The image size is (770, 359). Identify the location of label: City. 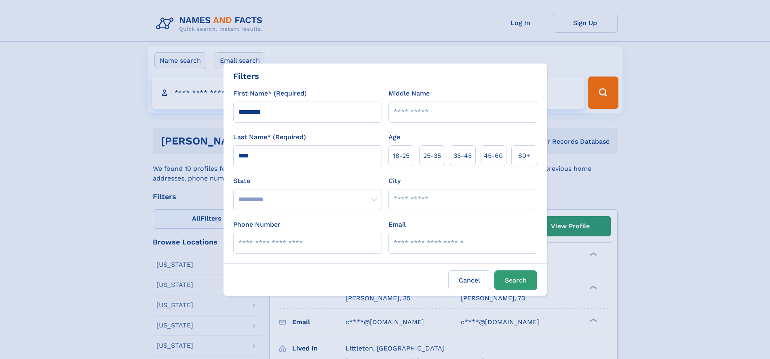
(395, 181).